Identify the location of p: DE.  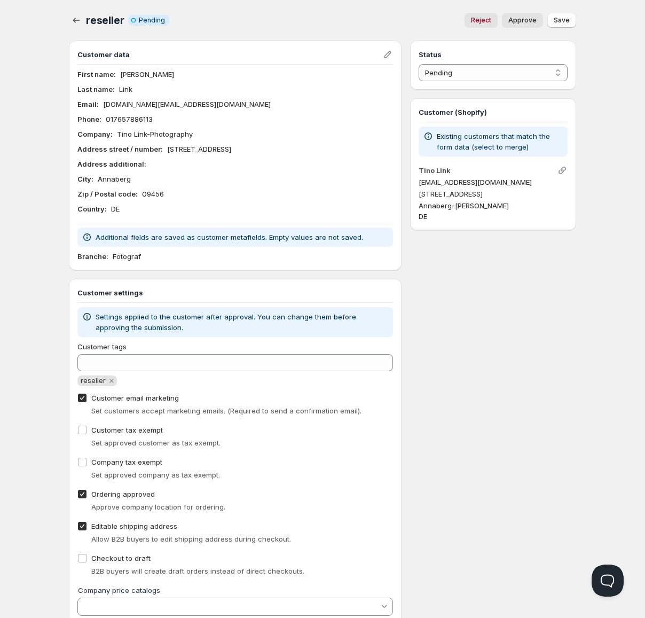
(115, 209).